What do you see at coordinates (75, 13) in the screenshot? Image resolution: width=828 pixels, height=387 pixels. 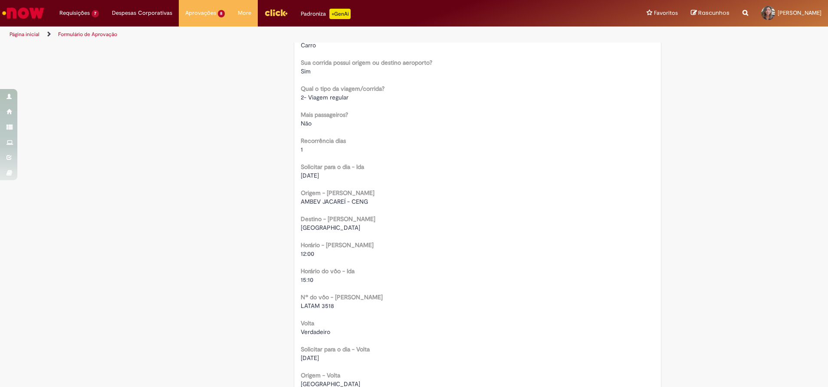 I see `span: Requisições` at bounding box center [75, 13].